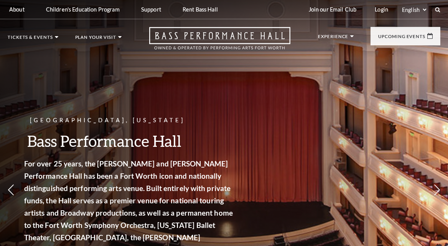 The width and height of the screenshot is (448, 246). What do you see at coordinates (402, 38) in the screenshot?
I see `p: Upcoming Events` at bounding box center [402, 38].